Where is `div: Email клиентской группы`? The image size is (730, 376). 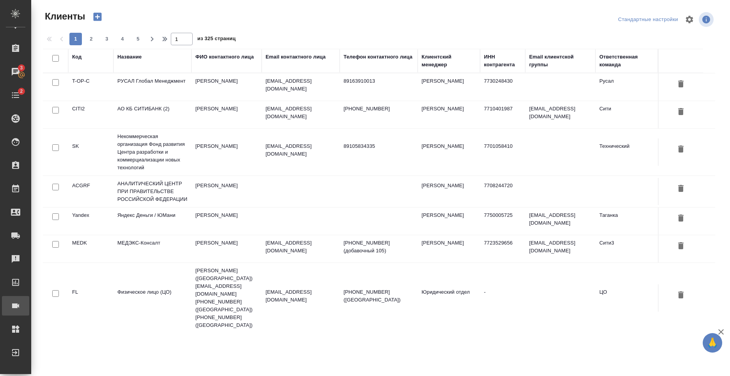 div: Email клиентской группы is located at coordinates (561, 61).